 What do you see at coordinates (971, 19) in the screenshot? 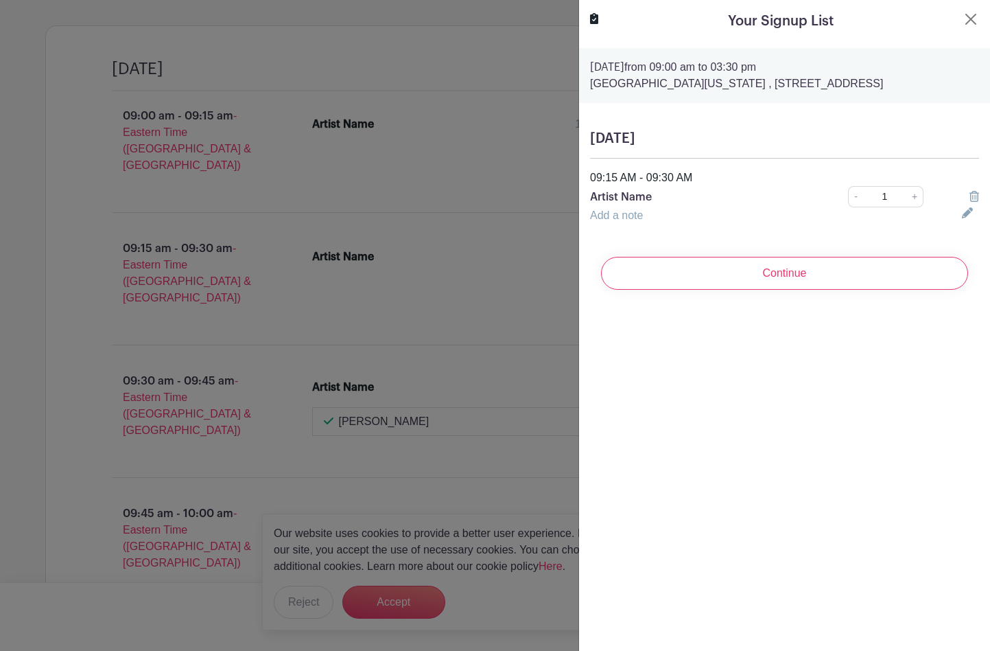
I see `button: Close` at bounding box center [971, 19].